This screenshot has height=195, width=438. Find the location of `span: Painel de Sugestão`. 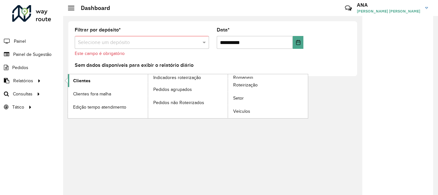

span: Painel de Sugestão is located at coordinates (32, 54).